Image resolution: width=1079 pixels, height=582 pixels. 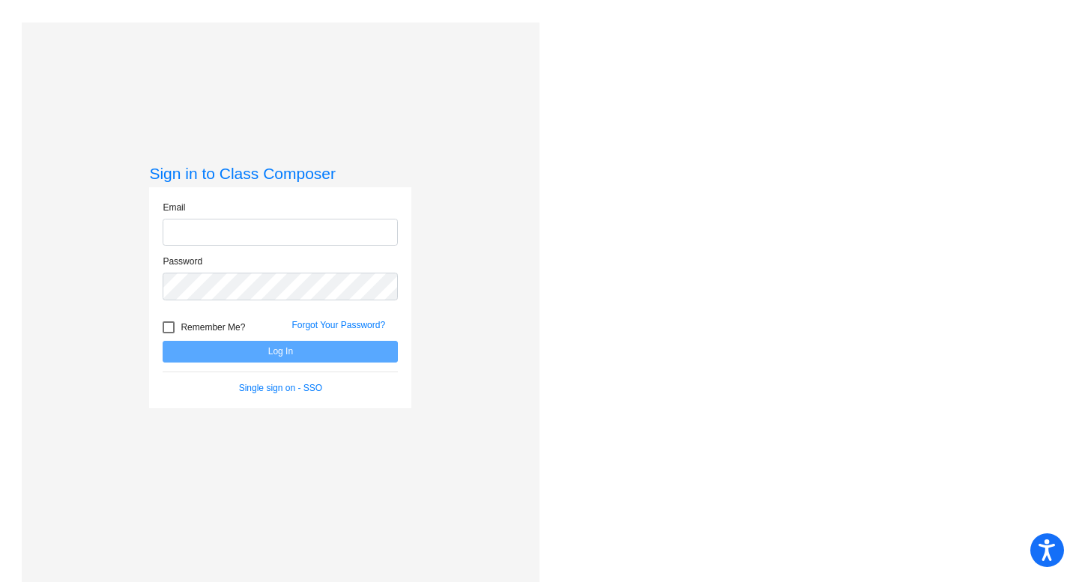 What do you see at coordinates (213, 327) in the screenshot?
I see `span: Remember Me?` at bounding box center [213, 327].